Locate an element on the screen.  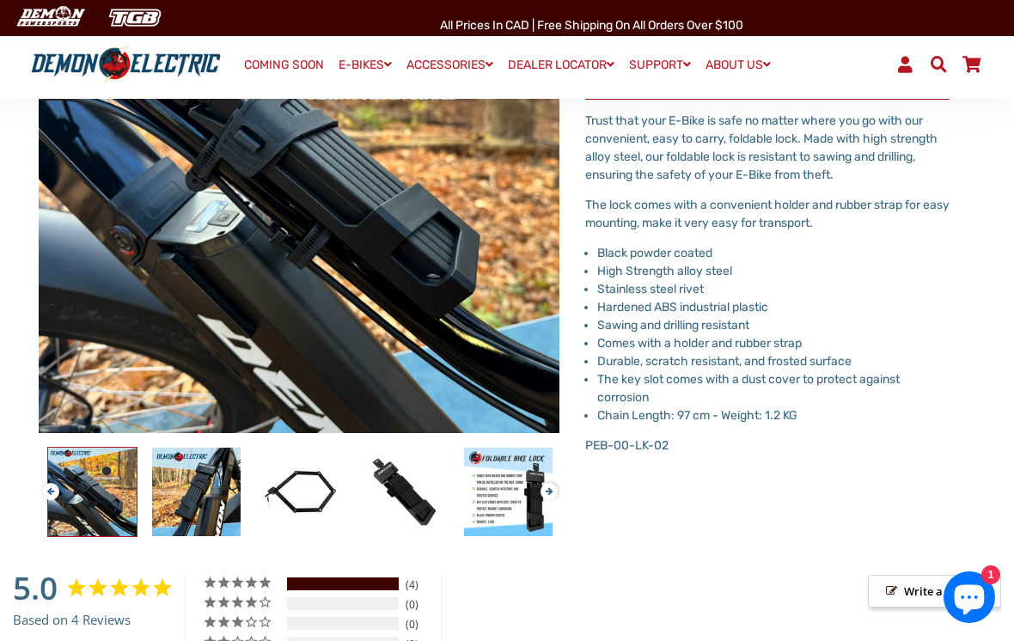
strong: 5.0 is located at coordinates (35, 587).